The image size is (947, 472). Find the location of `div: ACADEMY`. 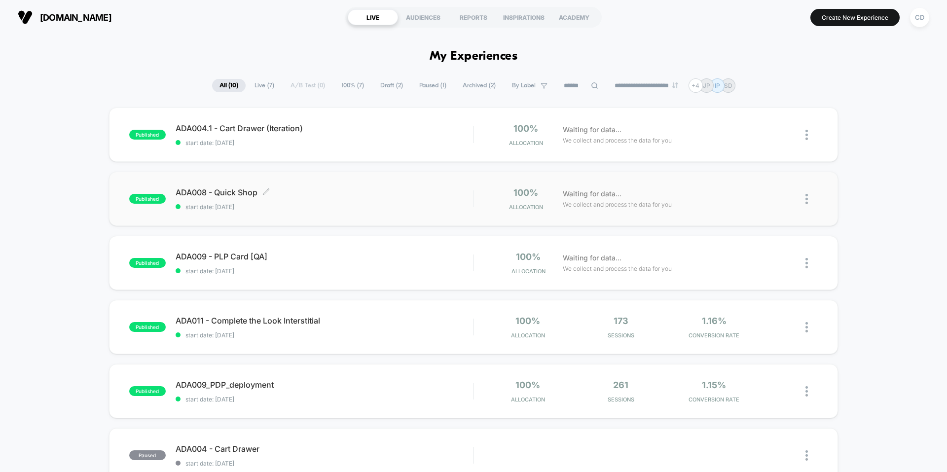

div: ACADEMY is located at coordinates (574, 17).